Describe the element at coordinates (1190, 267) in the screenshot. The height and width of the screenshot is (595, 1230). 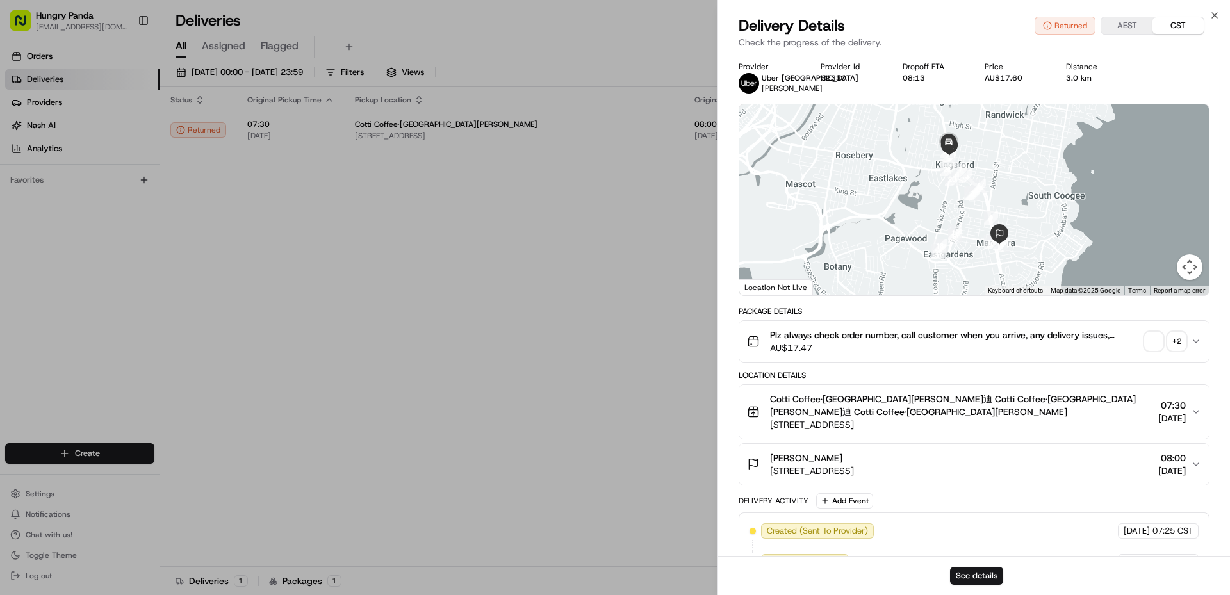
I see `button: Map camera controls` at that location.